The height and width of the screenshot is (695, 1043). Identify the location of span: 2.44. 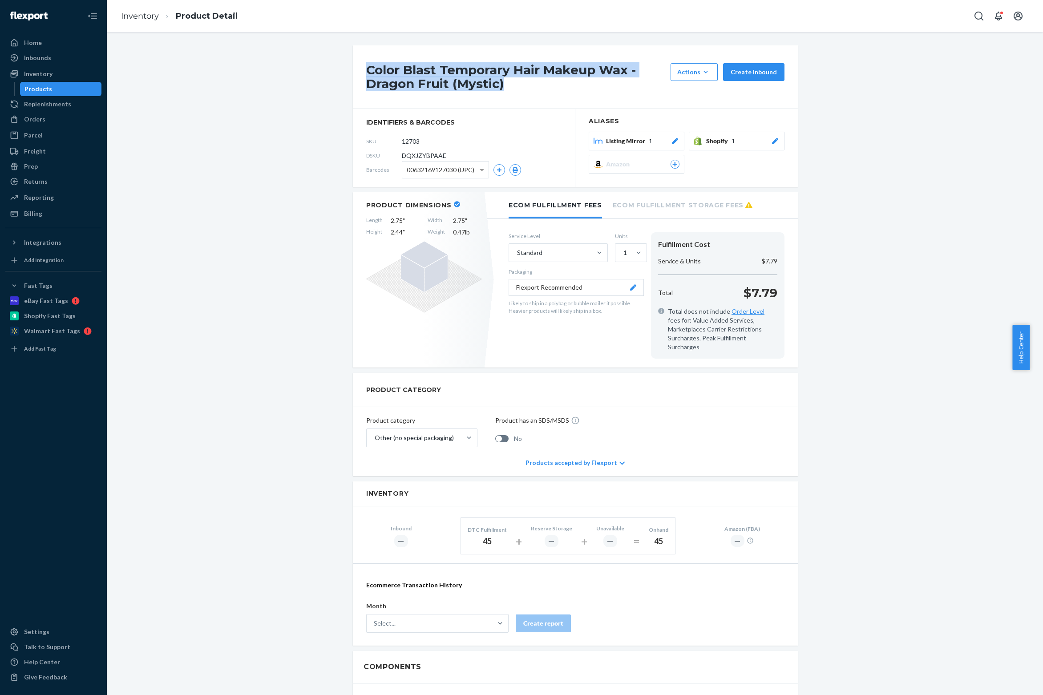
(405, 232).